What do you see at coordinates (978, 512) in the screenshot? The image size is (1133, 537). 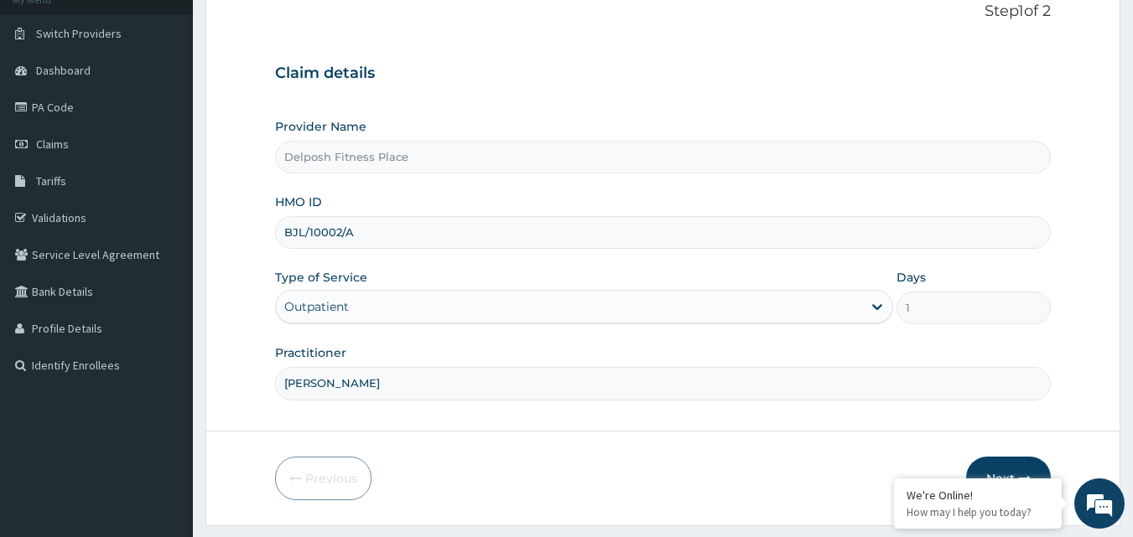 I see `p: How may I help you today?` at bounding box center [978, 512].